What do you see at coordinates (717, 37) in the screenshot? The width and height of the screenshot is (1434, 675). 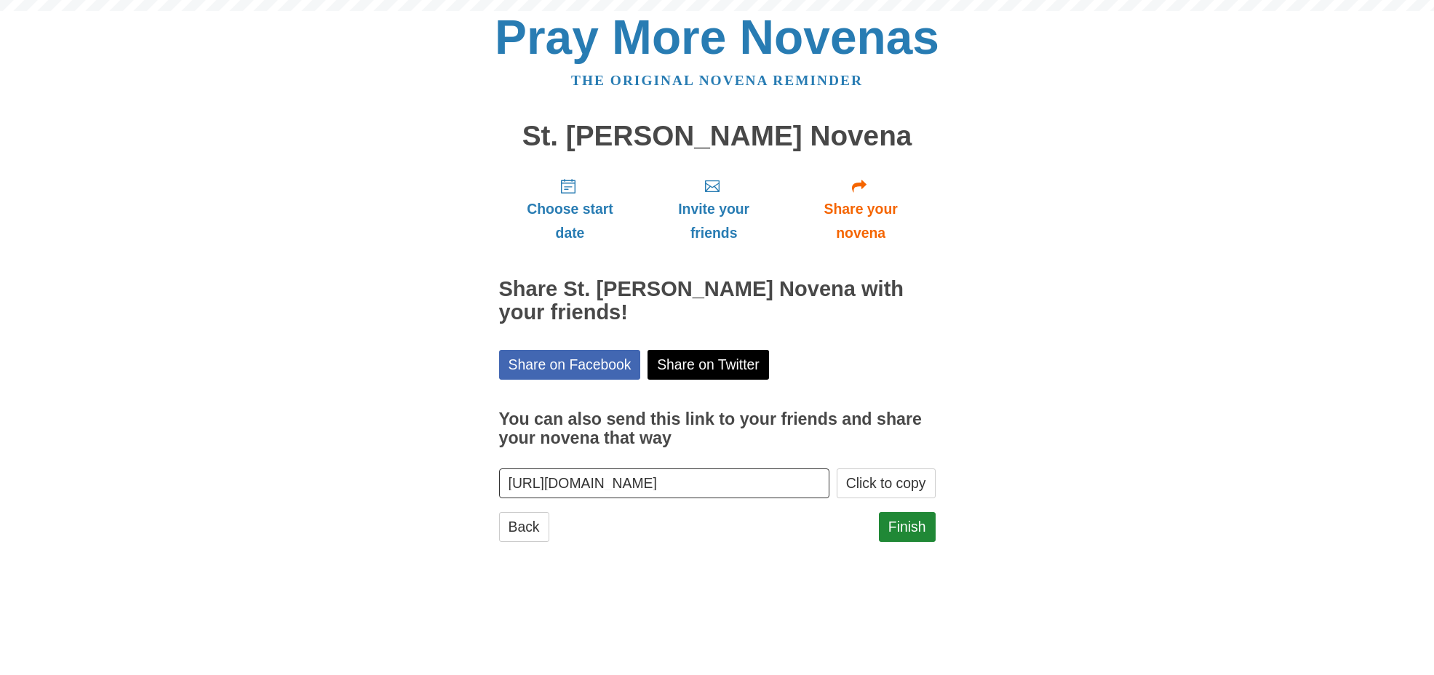 I see `a: Pray More Novenas` at bounding box center [717, 37].